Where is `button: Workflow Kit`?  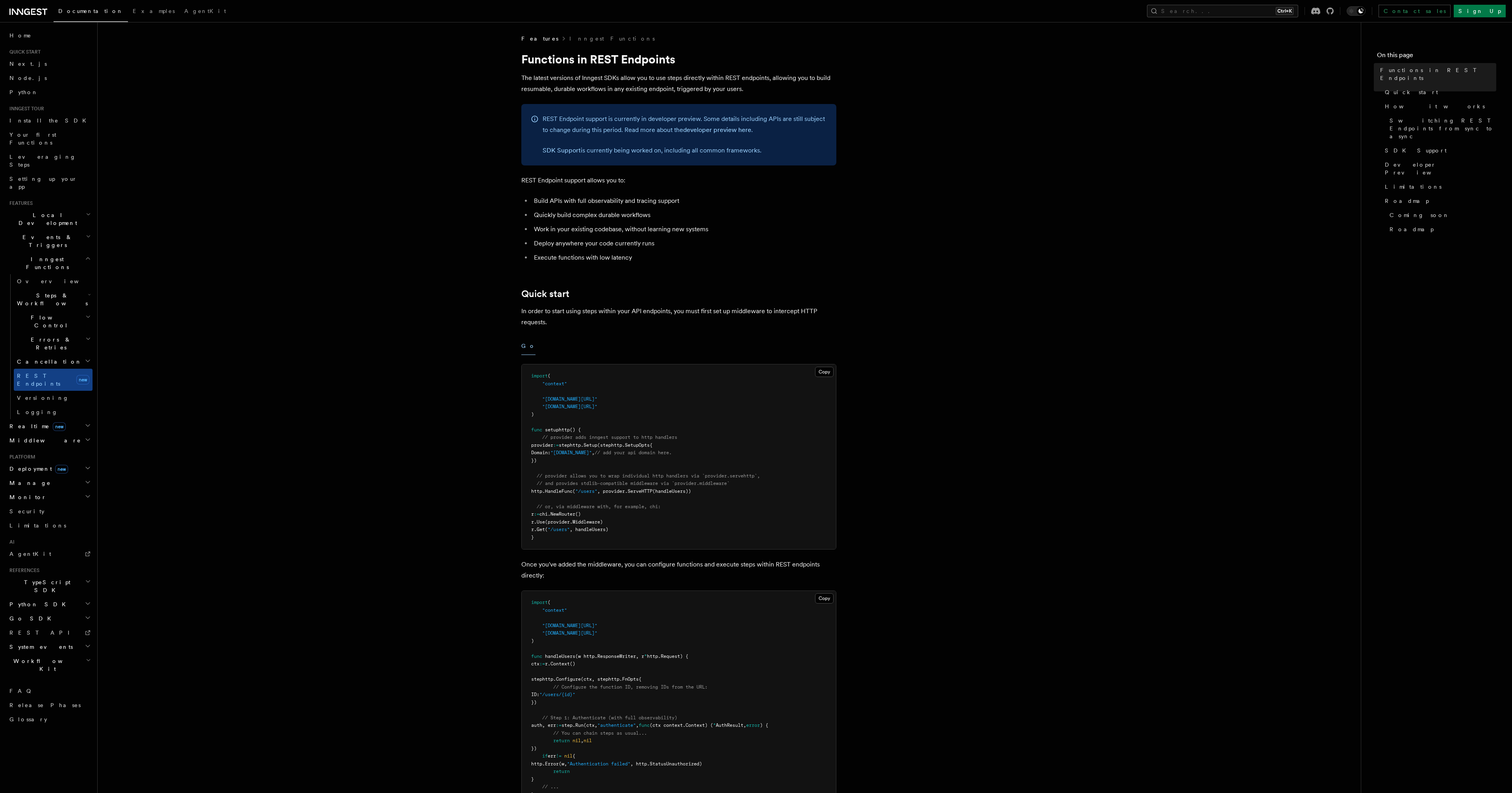
button: Workflow Kit is located at coordinates (50, 665).